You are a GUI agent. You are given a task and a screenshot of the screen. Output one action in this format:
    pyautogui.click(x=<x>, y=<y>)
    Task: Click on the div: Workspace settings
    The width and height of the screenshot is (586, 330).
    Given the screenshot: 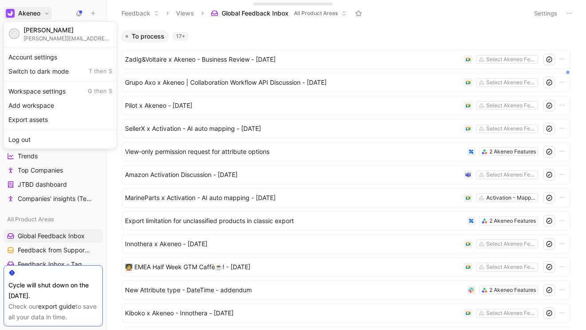 What is the action you would take?
    pyautogui.click(x=60, y=91)
    